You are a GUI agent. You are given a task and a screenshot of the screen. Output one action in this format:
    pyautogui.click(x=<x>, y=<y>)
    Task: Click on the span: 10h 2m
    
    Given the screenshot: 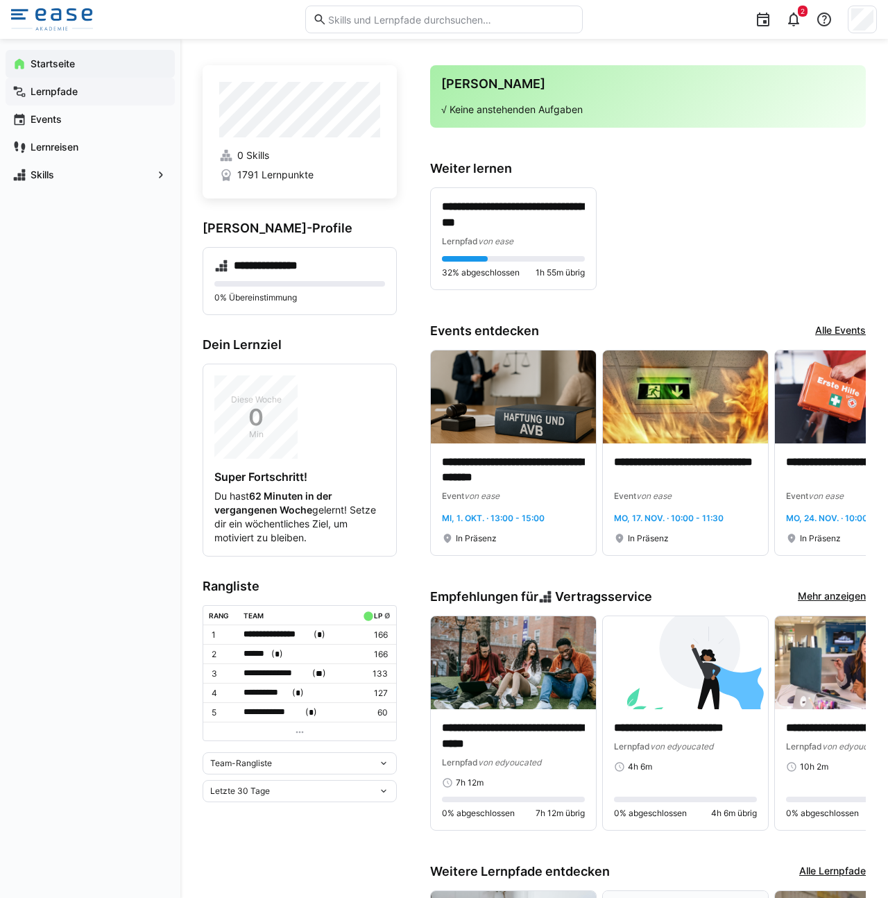 What is the action you would take?
    pyautogui.click(x=814, y=767)
    